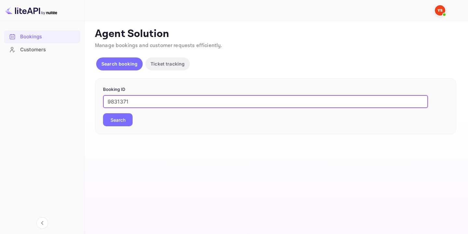 This screenshot has height=234, width=468. What do you see at coordinates (266, 102) in the screenshot?
I see `input: Enter Booking ID (e.g., 63782194)` at bounding box center [266, 102].